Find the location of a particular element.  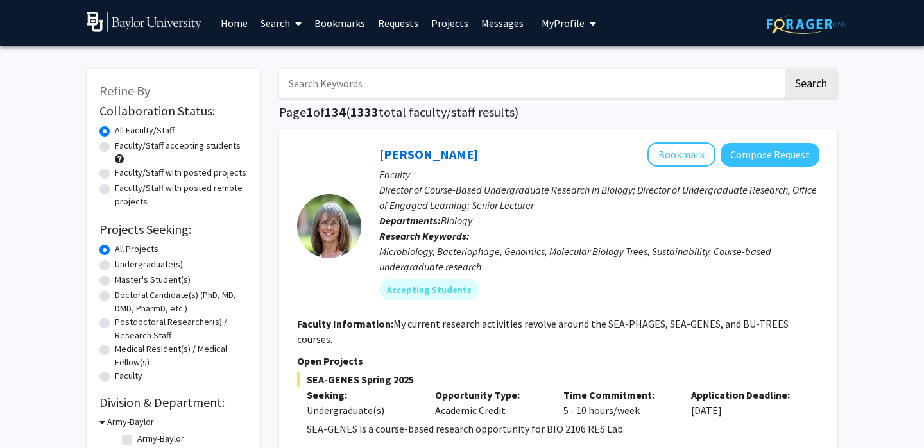

p: Opportunity Type: is located at coordinates (489, 395).